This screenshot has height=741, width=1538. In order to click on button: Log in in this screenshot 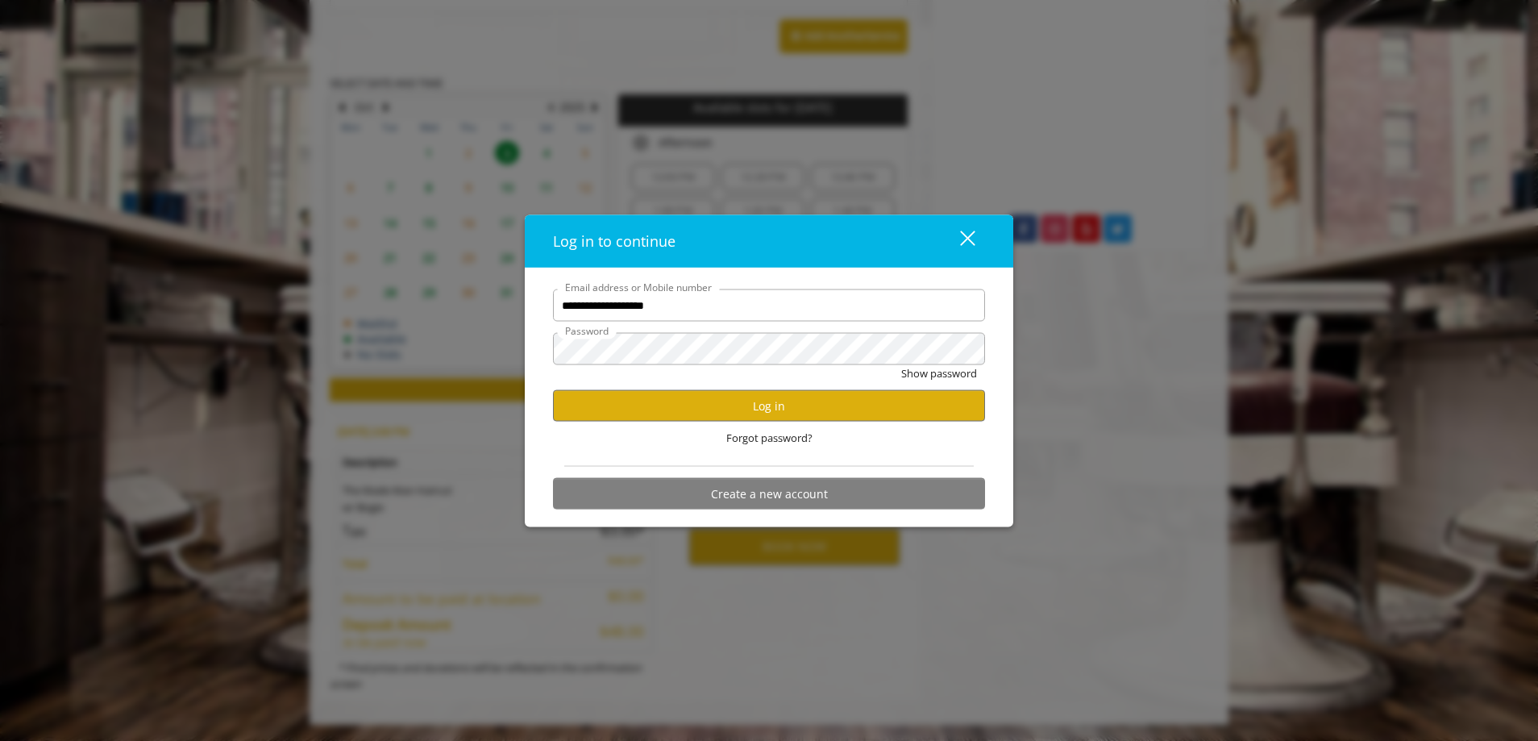, I will do `click(769, 405)`.